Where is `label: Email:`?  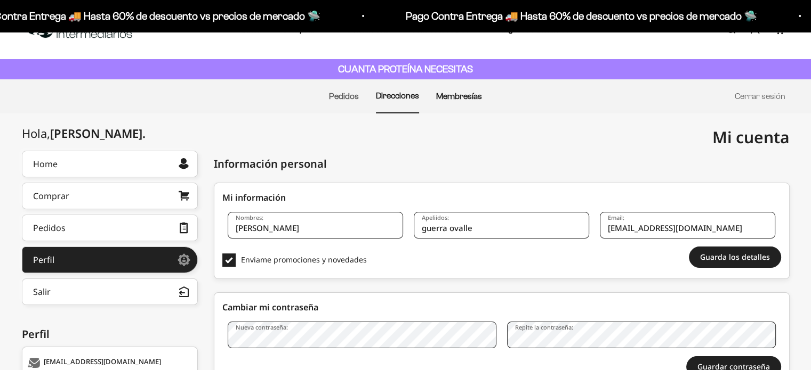 label: Email: is located at coordinates (616, 217).